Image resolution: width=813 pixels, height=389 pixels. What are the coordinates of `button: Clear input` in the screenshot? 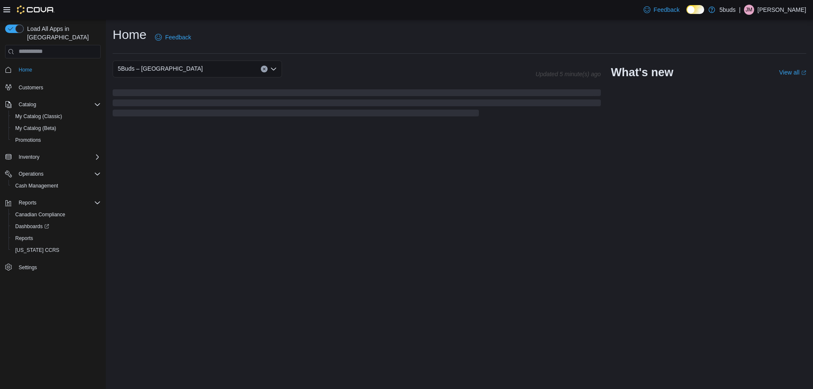 It's located at (264, 69).